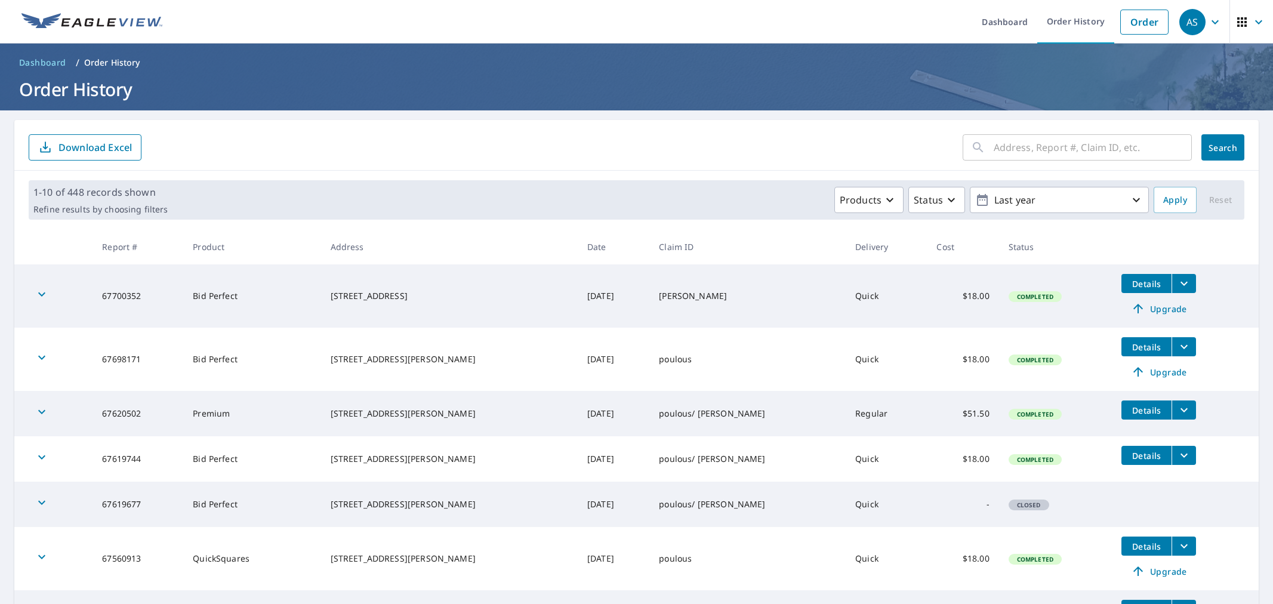 This screenshot has width=1273, height=604. Describe the element at coordinates (1056, 247) in the screenshot. I see `th: Status` at that location.